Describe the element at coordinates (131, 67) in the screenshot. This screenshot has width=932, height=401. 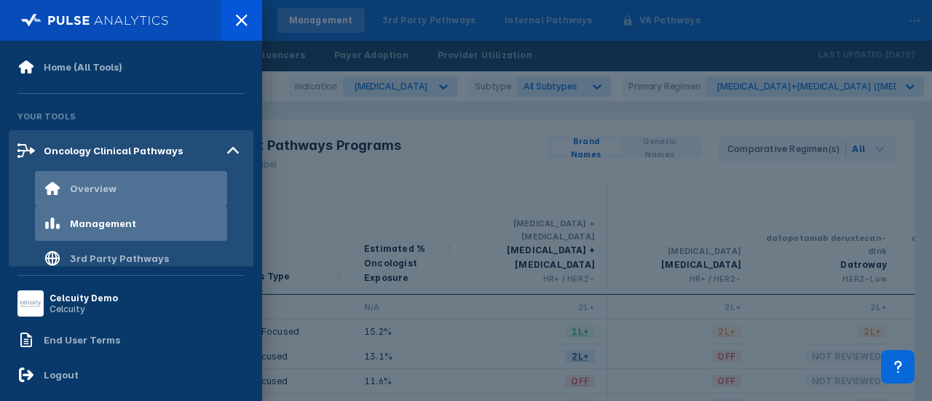
I see `a: Home (All Tools)` at that location.